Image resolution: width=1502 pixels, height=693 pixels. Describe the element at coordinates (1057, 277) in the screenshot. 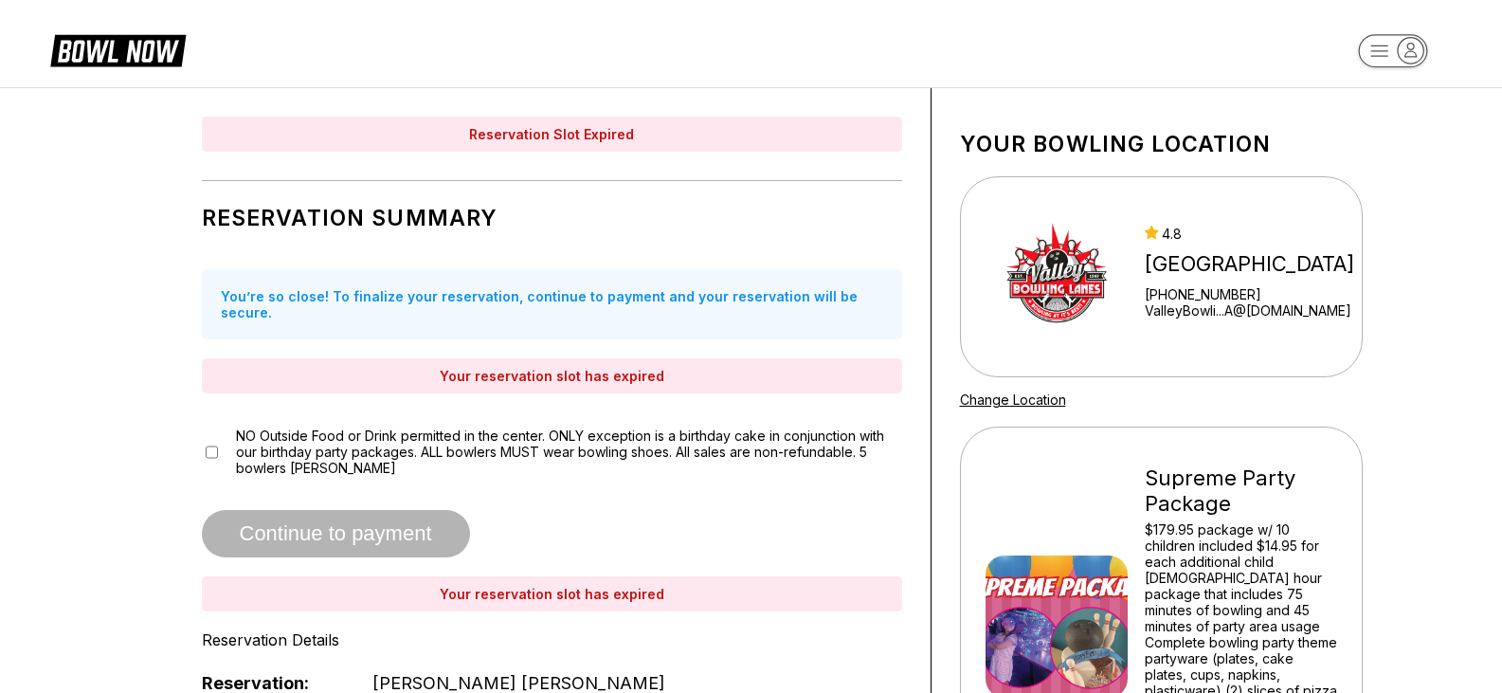

I see `img: Valley Bowling Lanes` at that location.